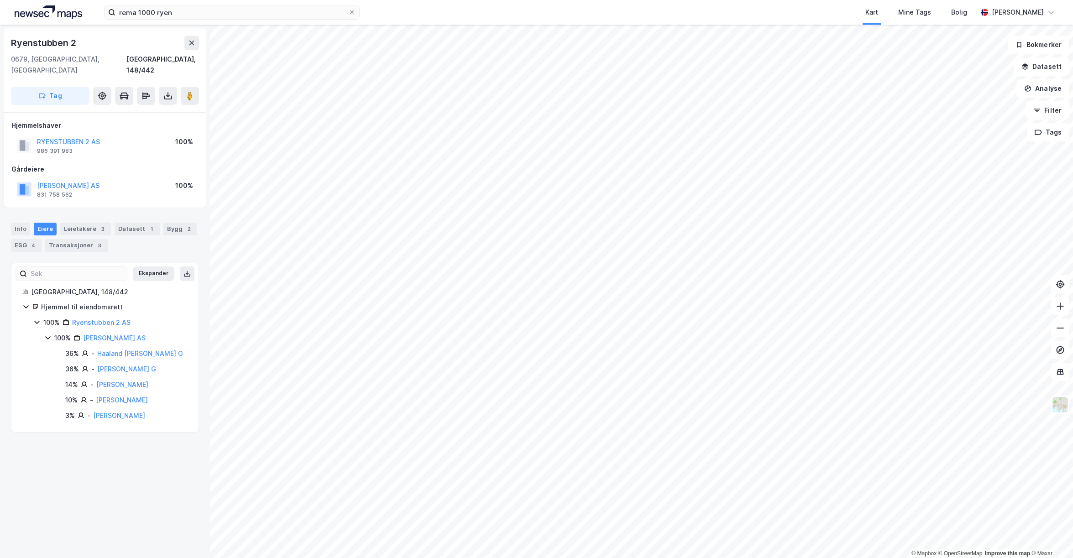 The height and width of the screenshot is (558, 1073). What do you see at coordinates (76, 246) in the screenshot?
I see `div: Transaksjoner` at bounding box center [76, 246].